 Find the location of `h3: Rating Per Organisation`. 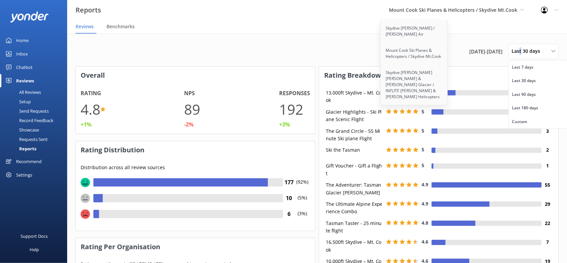

h3: Rating Per Organisation is located at coordinates (195, 247).